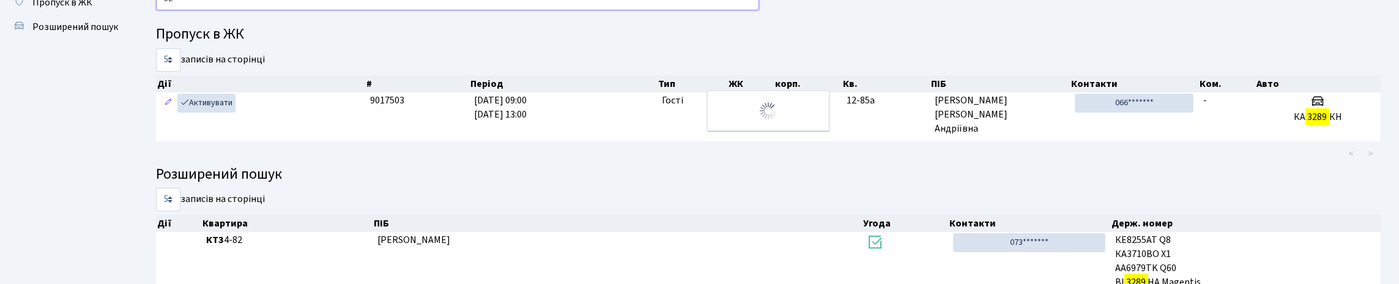 Image resolution: width=1399 pixels, height=284 pixels. I want to click on th: Кв., so click(886, 84).